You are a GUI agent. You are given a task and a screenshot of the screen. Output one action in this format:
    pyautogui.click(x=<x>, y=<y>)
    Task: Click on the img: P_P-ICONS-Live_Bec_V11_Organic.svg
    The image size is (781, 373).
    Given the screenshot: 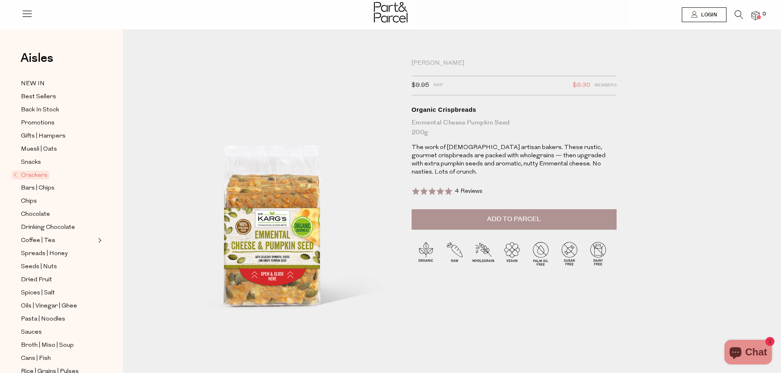 What is the action you would take?
    pyautogui.click(x=426, y=254)
    